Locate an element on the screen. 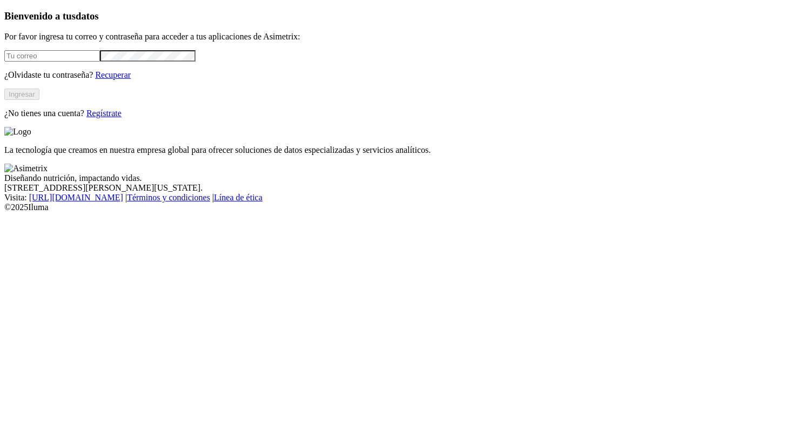  p: La tecnología que creamos en nuestra empresa global para ofrecer soluciones de datos especializad... is located at coordinates (397, 150).